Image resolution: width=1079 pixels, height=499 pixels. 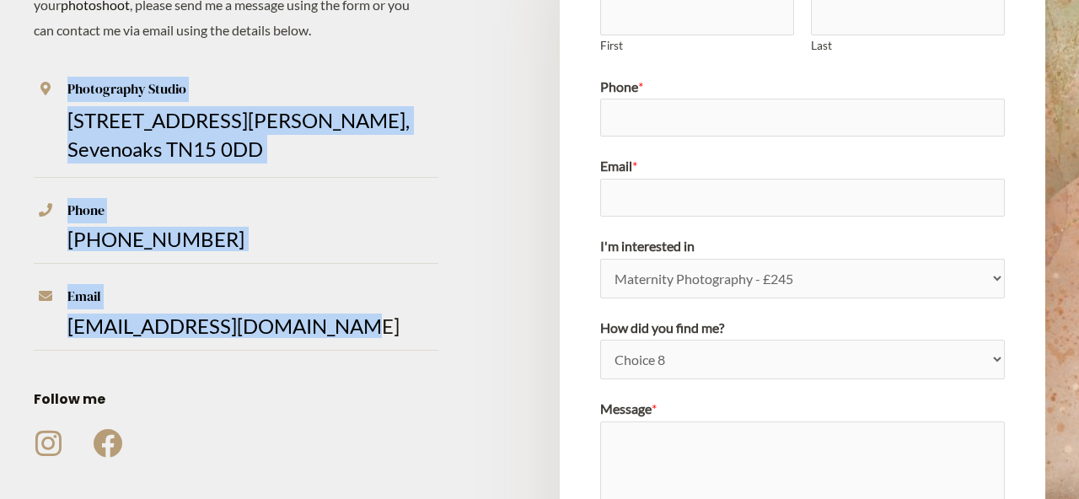 I want to click on label: I'm interested in, so click(x=803, y=246).